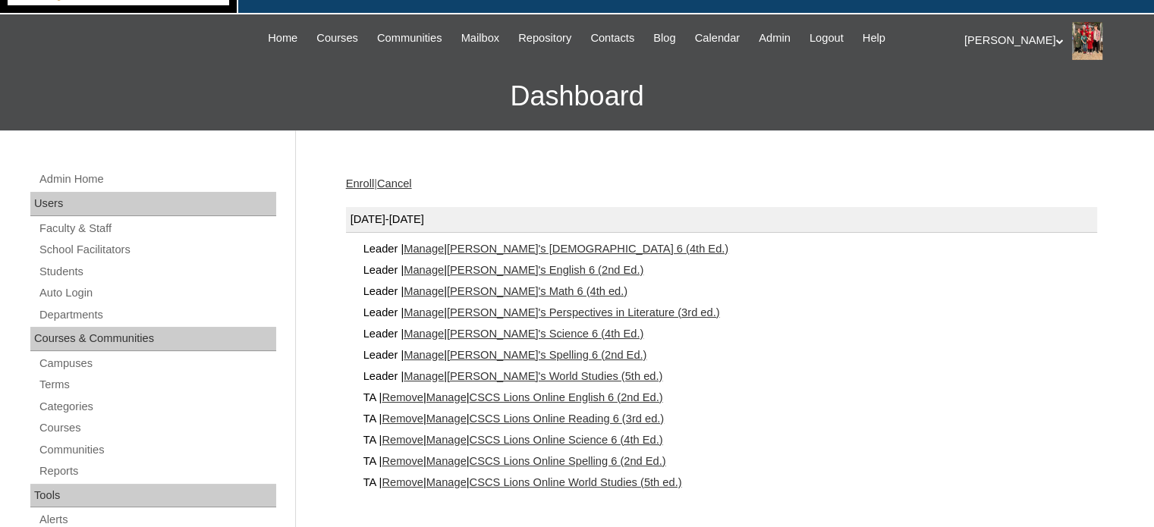 The width and height of the screenshot is (1154, 527). What do you see at coordinates (612, 38) in the screenshot?
I see `span: Contacts` at bounding box center [612, 38].